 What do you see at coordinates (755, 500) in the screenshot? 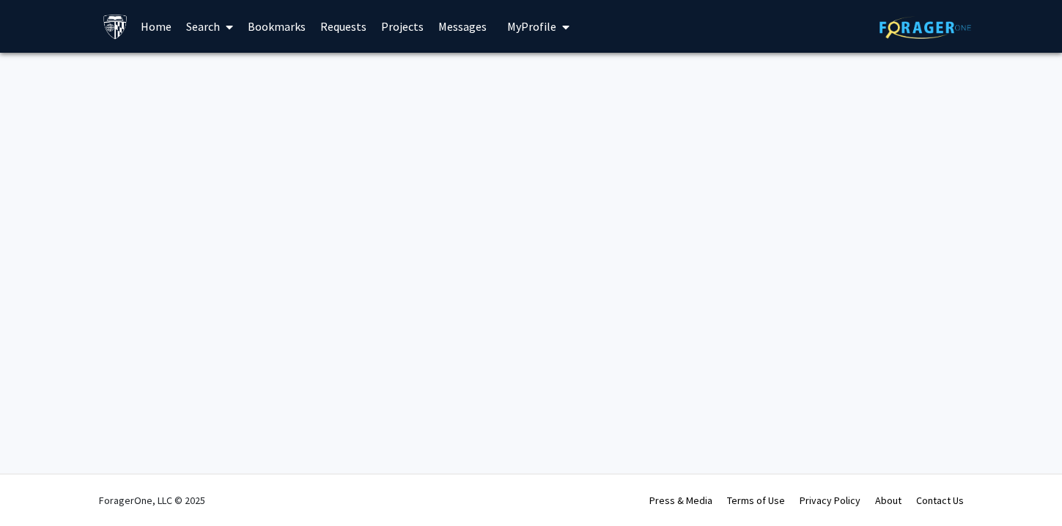
I see `a: Terms of Use` at bounding box center [755, 500].